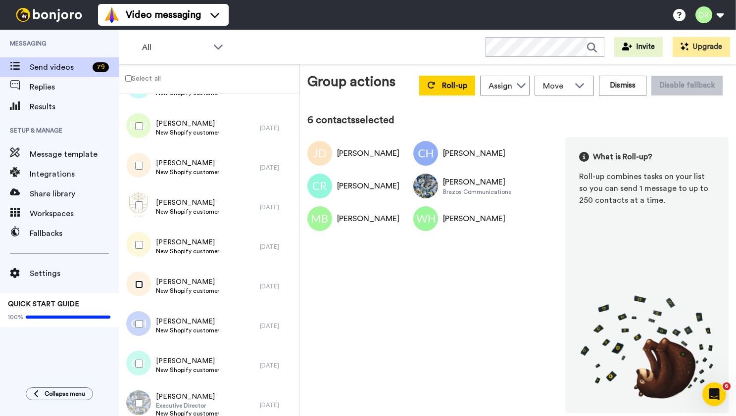  I want to click on span: Move, so click(556, 86).